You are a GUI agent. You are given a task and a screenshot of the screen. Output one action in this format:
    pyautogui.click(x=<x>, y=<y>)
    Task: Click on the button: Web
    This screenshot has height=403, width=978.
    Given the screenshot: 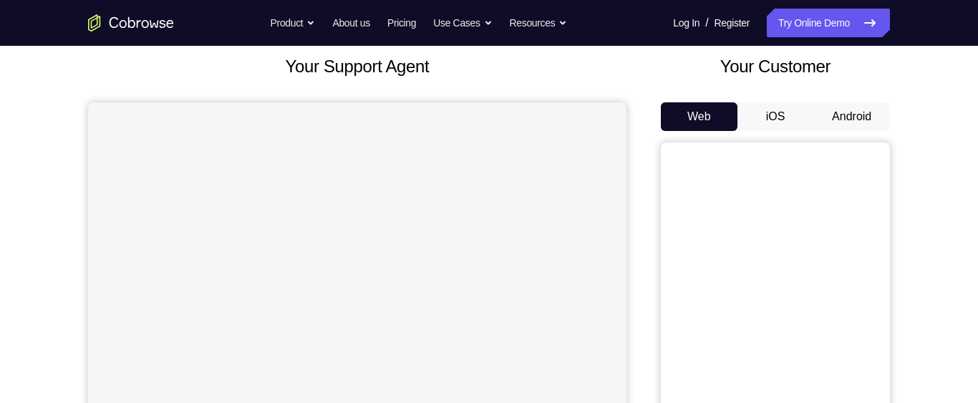 What is the action you would take?
    pyautogui.click(x=699, y=117)
    